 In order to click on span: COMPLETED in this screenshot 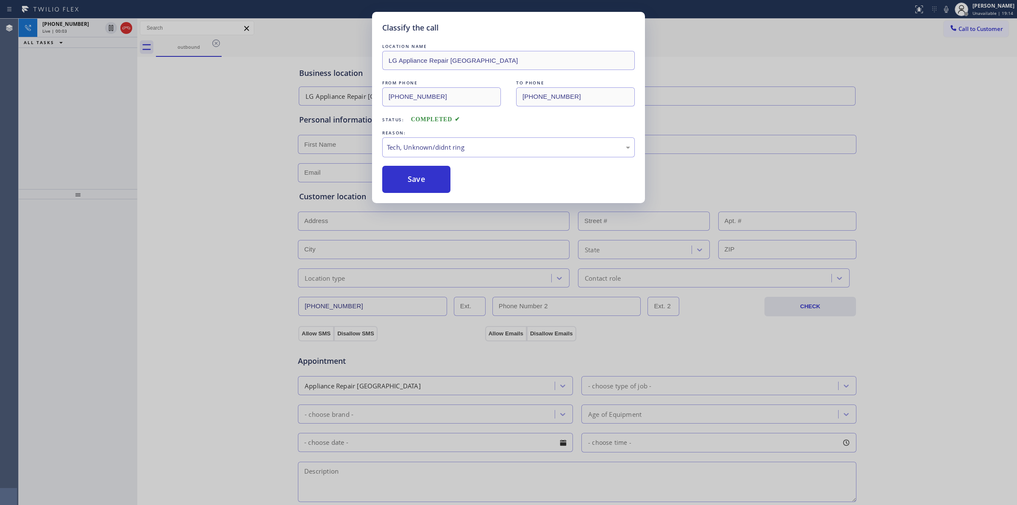, I will do `click(436, 119)`.